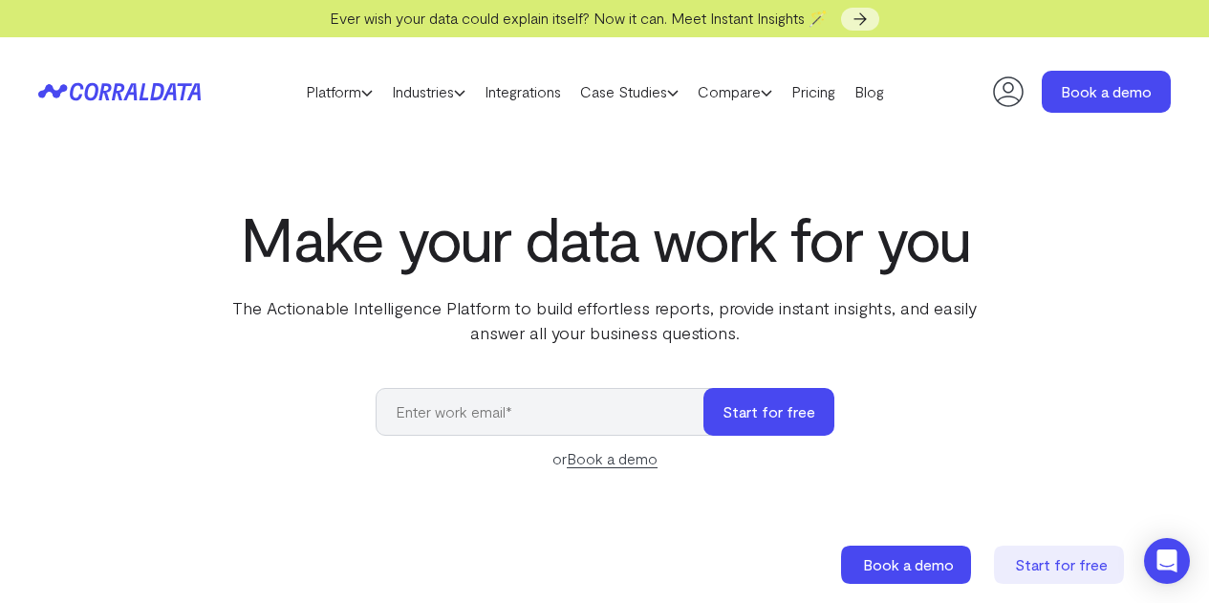 The image size is (1209, 603). Describe the element at coordinates (769, 412) in the screenshot. I see `button: Start for free` at that location.